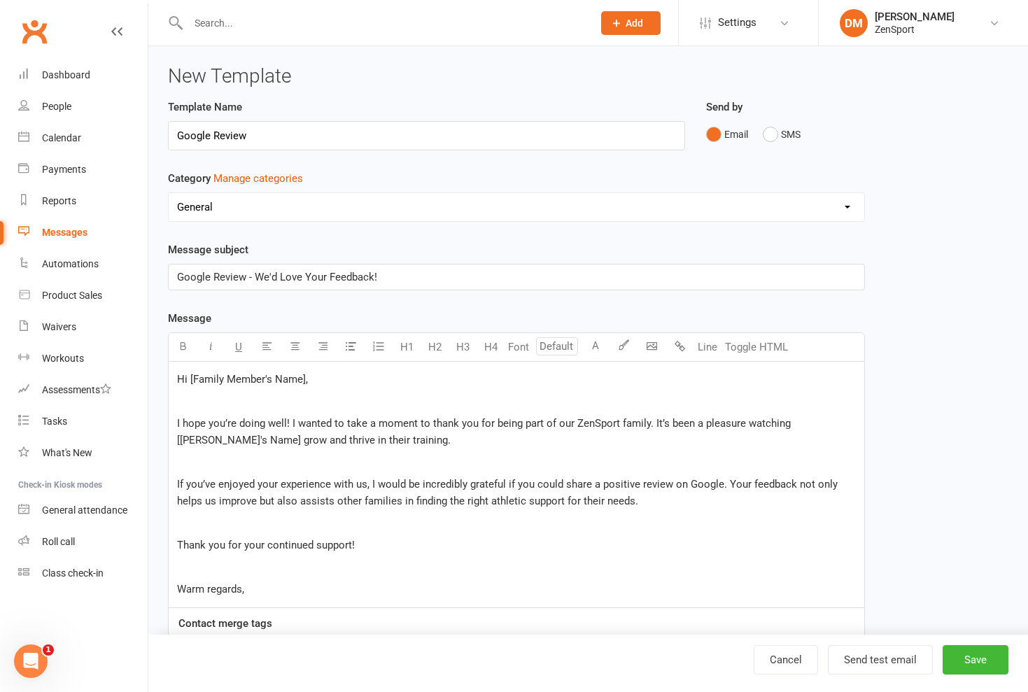 This screenshot has height=692, width=1028. Describe the element at coordinates (63, 358) in the screenshot. I see `div: Workouts` at that location.